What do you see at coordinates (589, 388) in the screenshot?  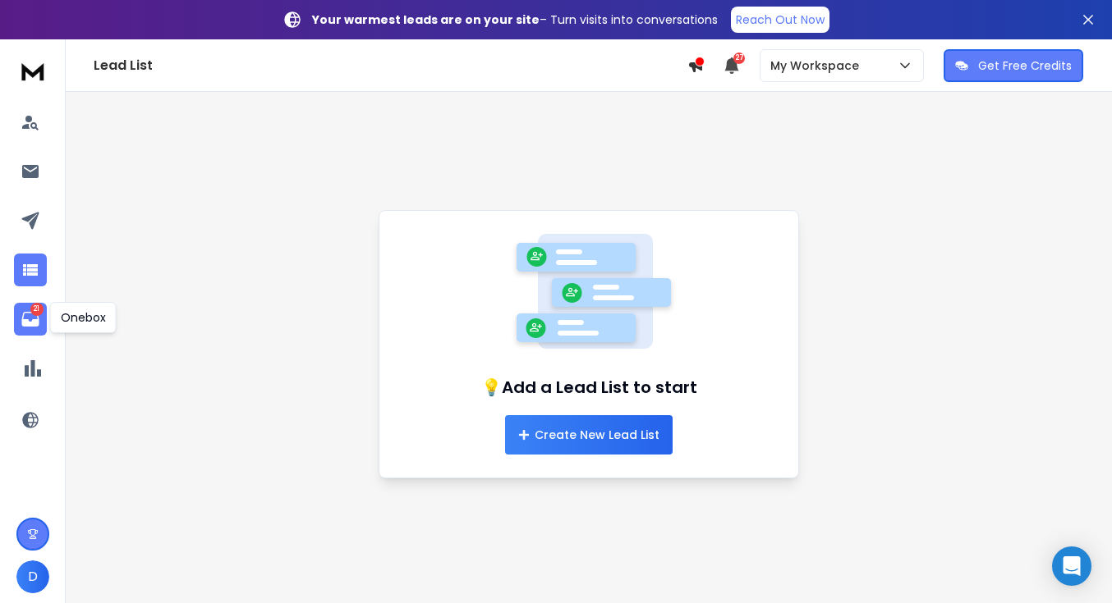 I see `h1: 💡Add a Lead List to start` at bounding box center [589, 388].